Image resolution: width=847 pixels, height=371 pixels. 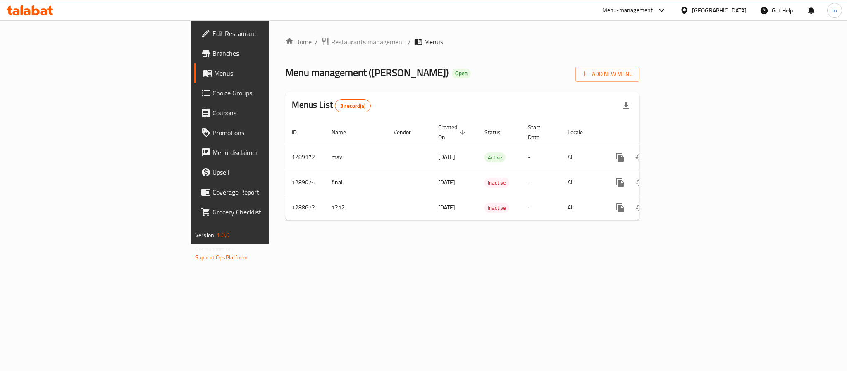 What do you see at coordinates (269, 53) in the screenshot?
I see `span: Branches` at bounding box center [269, 53].